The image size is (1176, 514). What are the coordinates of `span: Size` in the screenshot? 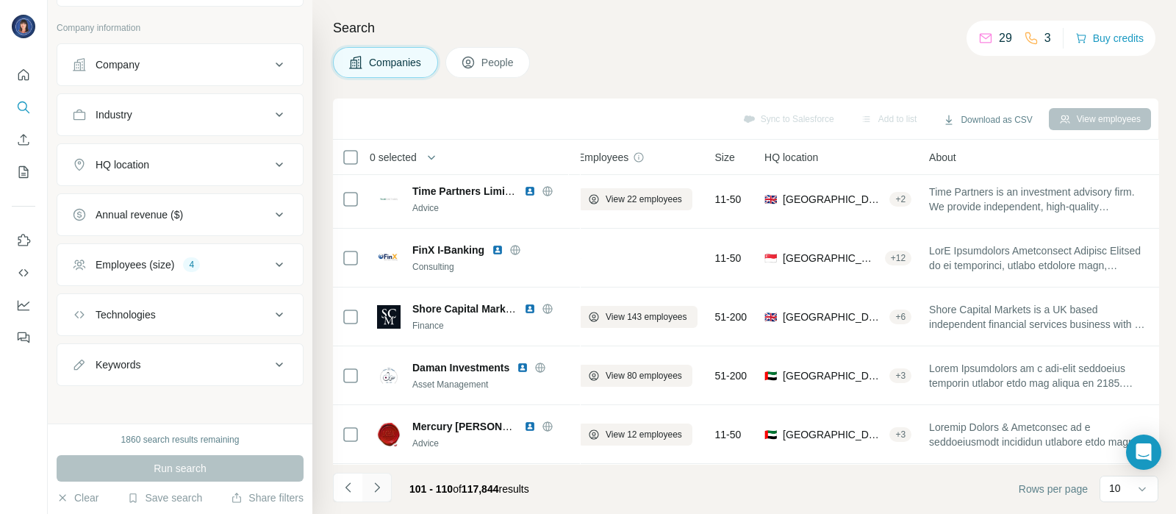 It's located at (725, 157).